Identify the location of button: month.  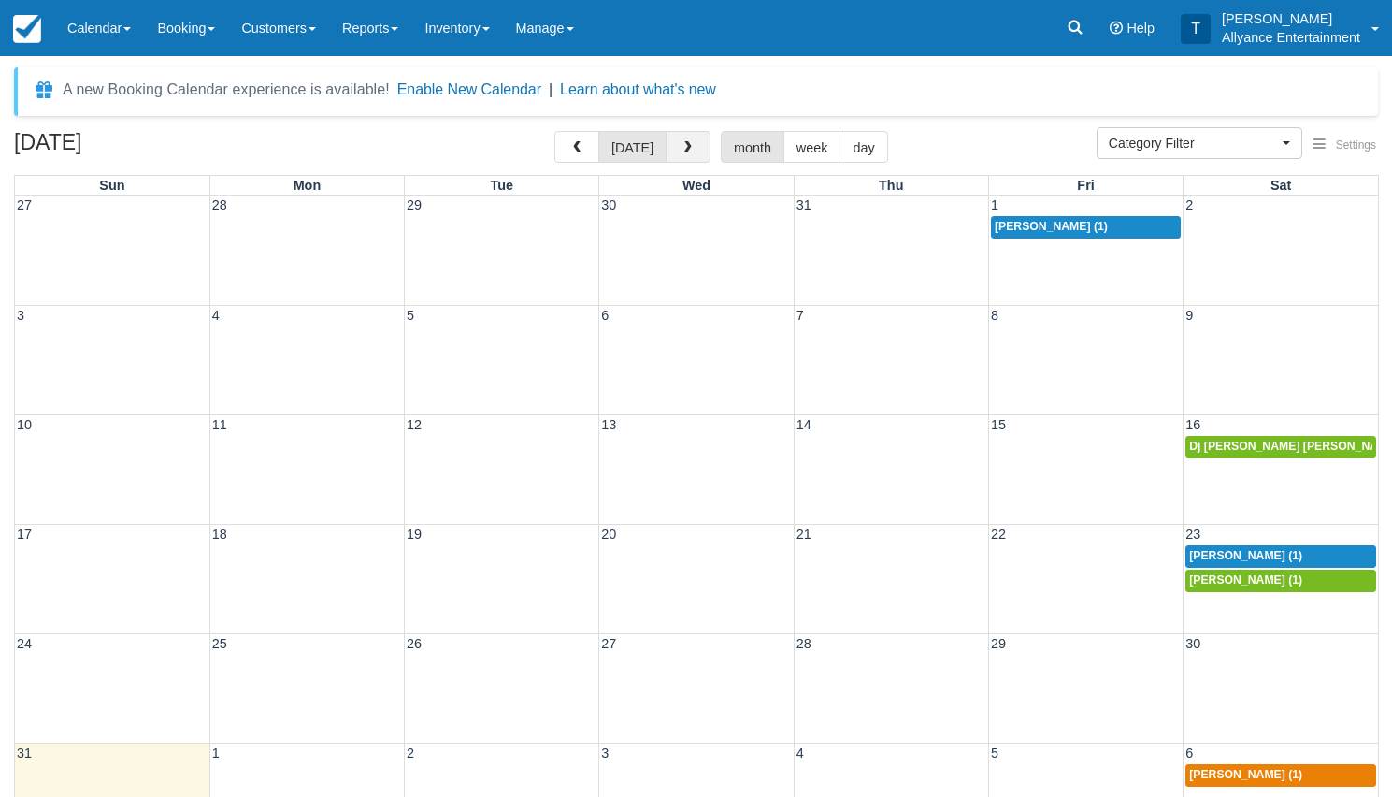
(753, 147).